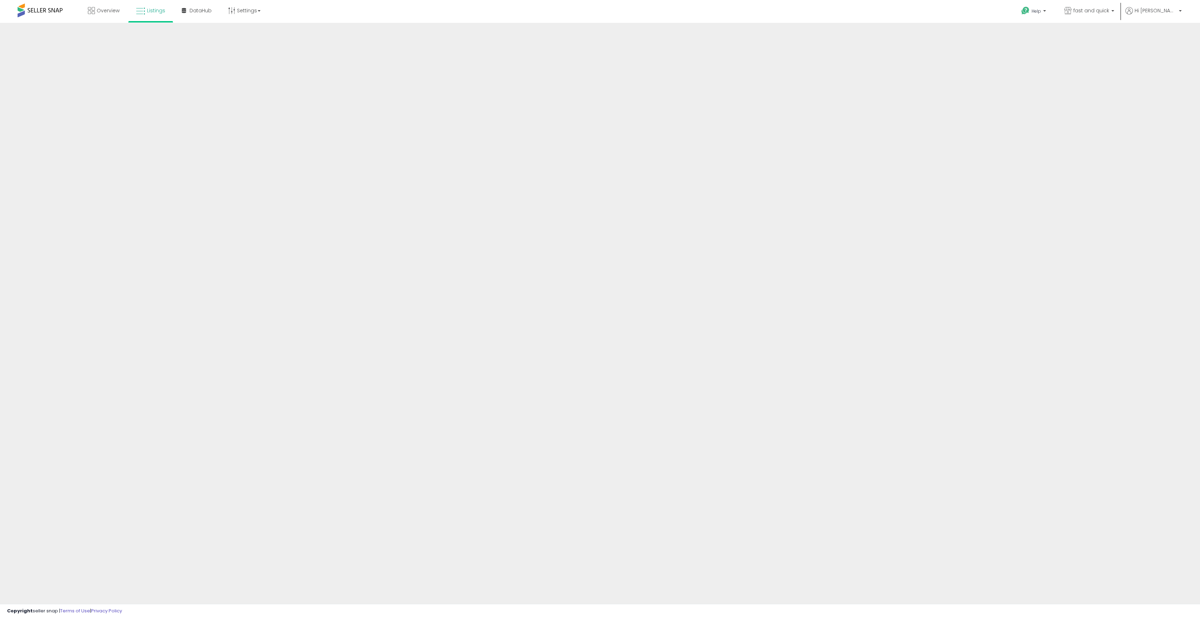 The height and width of the screenshot is (618, 1200). What do you see at coordinates (108, 11) in the screenshot?
I see `span: Overview` at bounding box center [108, 11].